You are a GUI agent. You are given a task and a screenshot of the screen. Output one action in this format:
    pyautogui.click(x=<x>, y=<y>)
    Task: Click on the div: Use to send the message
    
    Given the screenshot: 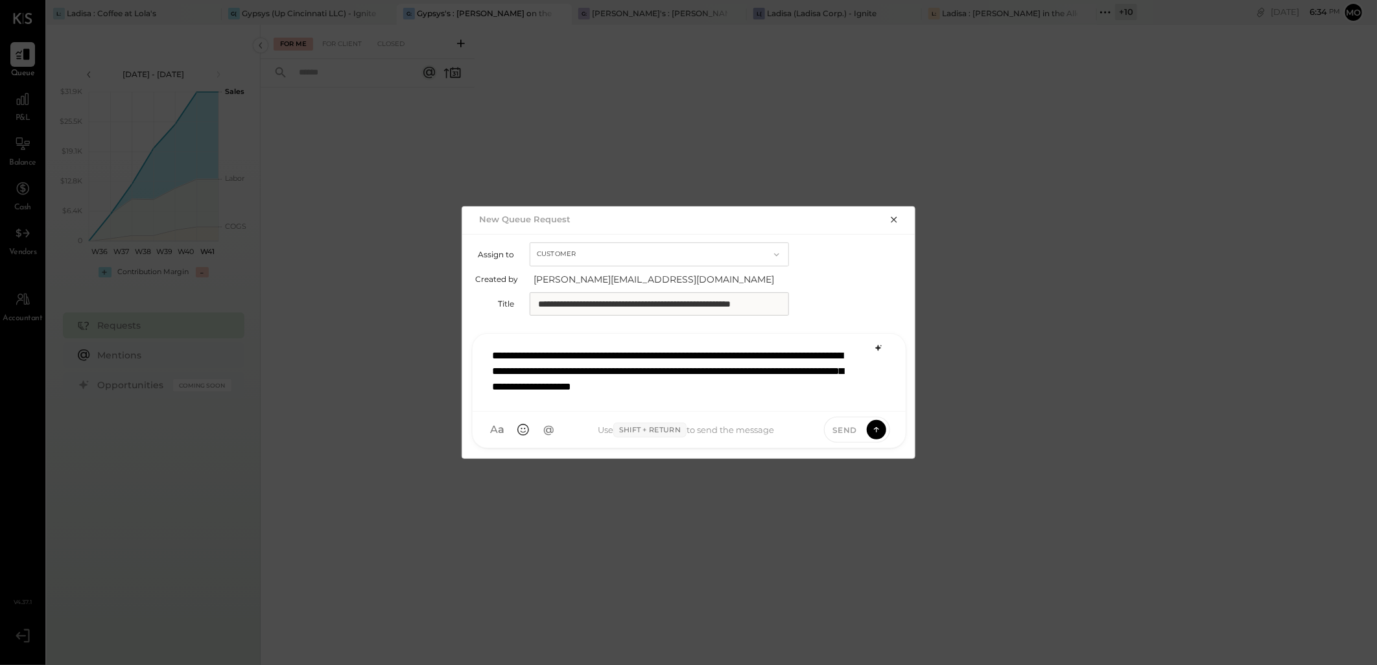 What is the action you would take?
    pyautogui.click(x=686, y=431)
    